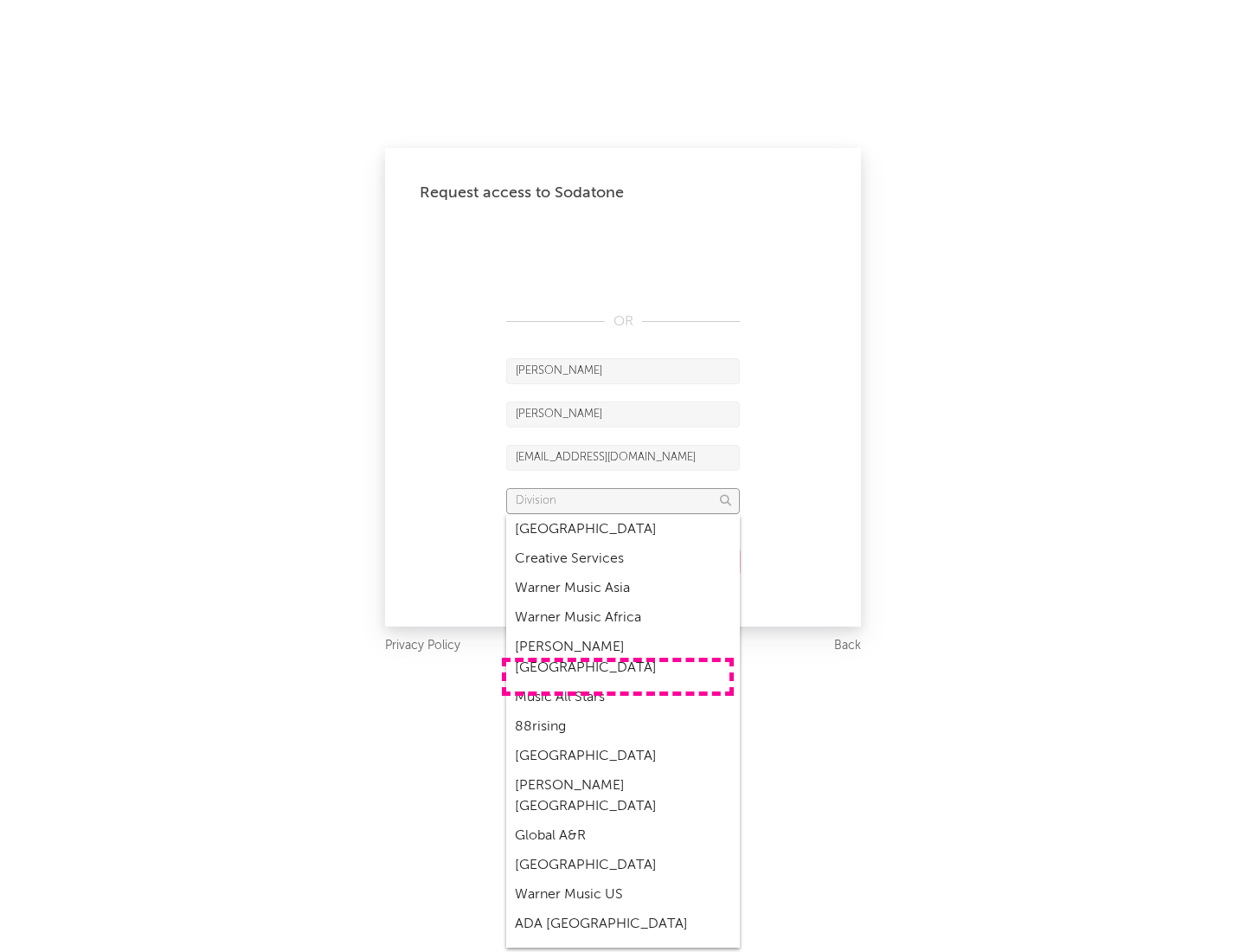 The height and width of the screenshot is (952, 1246). Describe the element at coordinates (422, 646) in the screenshot. I see `a: Privacy Policy` at that location.